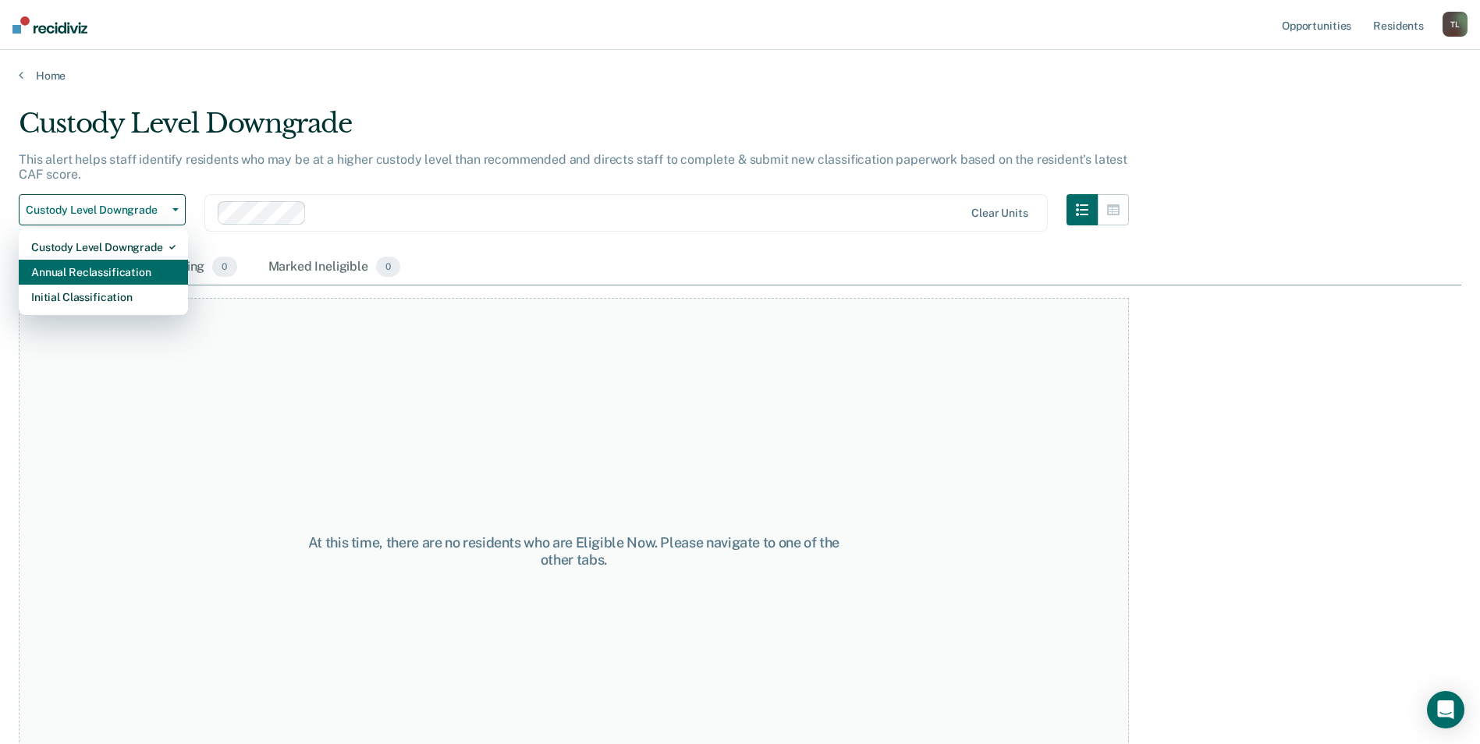 The width and height of the screenshot is (1480, 744). What do you see at coordinates (335, 268) in the screenshot?
I see `div: Marked Ineligible0` at bounding box center [335, 268].